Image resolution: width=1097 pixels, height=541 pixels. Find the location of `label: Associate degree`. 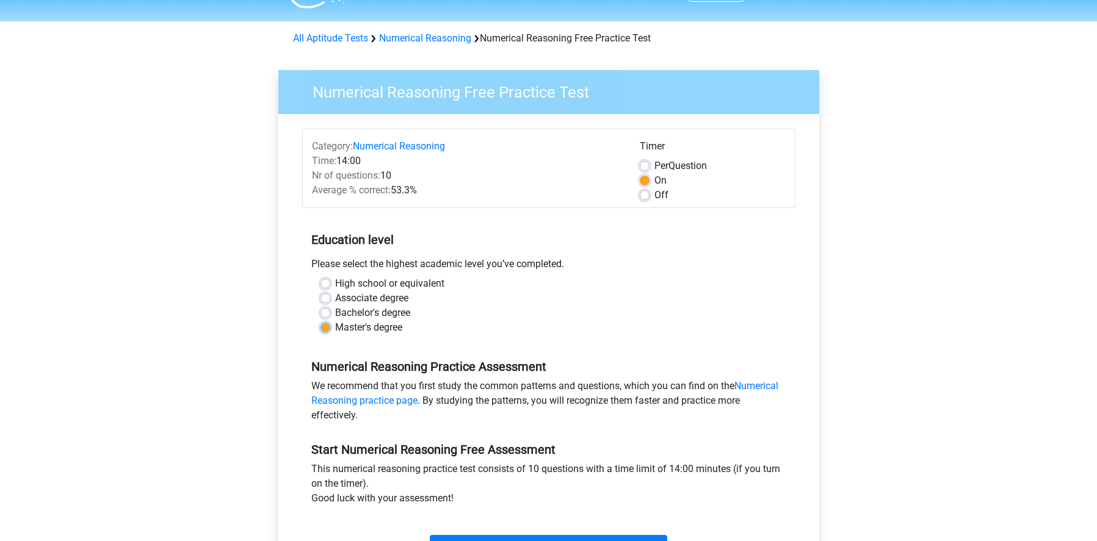

label: Associate degree is located at coordinates (372, 298).